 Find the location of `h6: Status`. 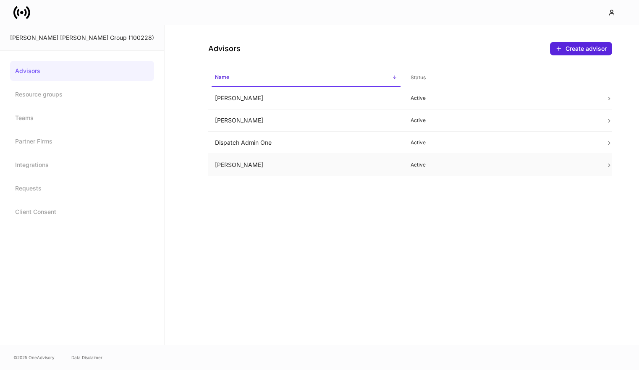

h6: Status is located at coordinates (418, 77).